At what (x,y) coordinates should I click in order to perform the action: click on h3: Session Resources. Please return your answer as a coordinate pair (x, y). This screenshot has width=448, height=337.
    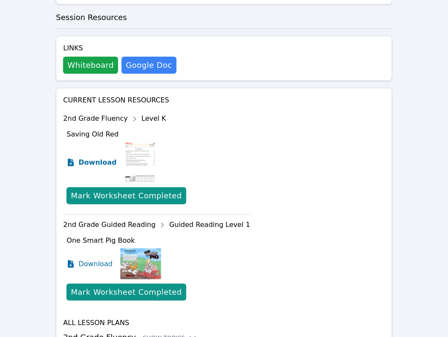
    Looking at the image, I should click on (224, 17).